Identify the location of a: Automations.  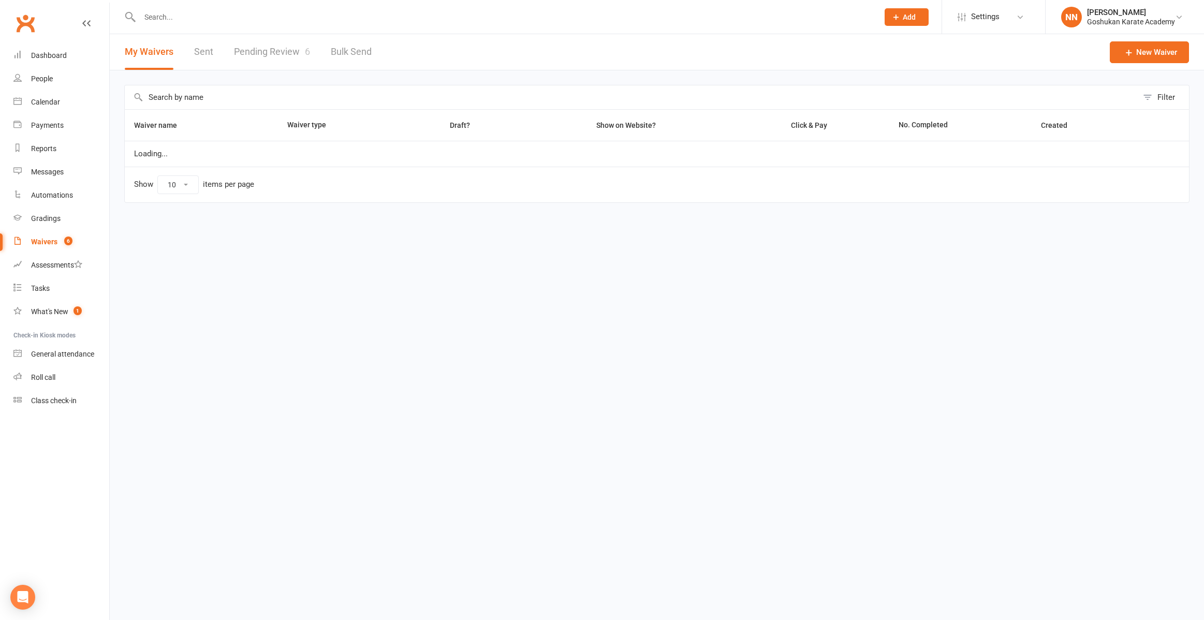
(61, 195).